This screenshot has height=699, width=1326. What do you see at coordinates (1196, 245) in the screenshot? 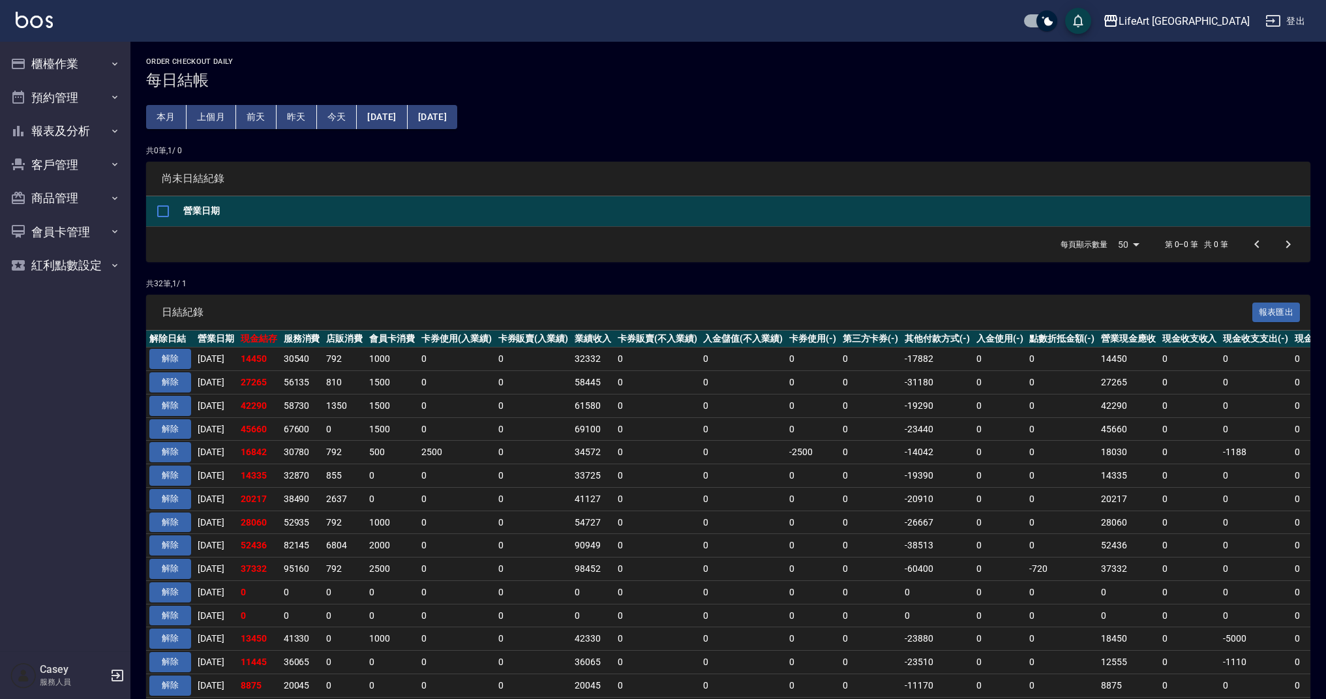
I see `p: 第 0–0 筆 共 0 筆` at bounding box center [1196, 245].